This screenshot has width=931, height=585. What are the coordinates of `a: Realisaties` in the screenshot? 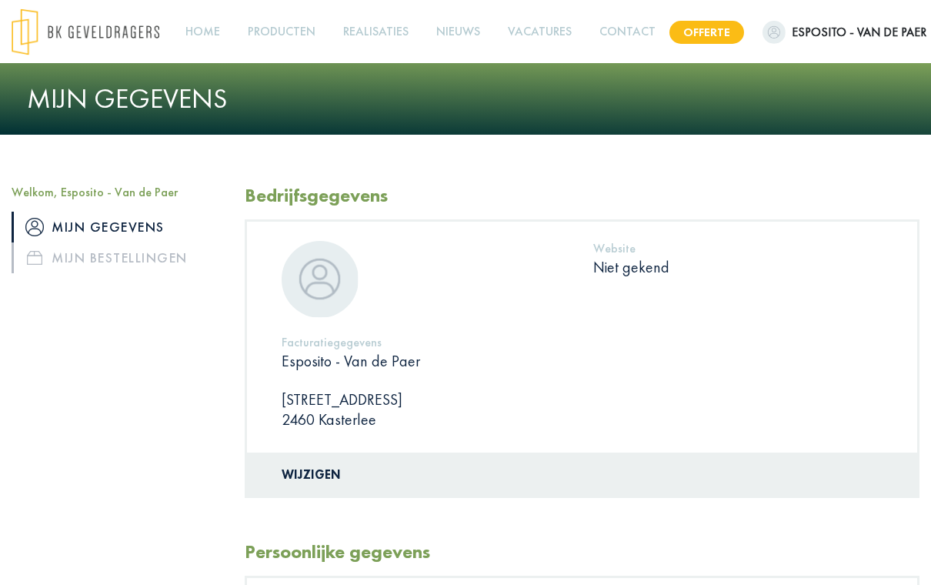 It's located at (375, 31).